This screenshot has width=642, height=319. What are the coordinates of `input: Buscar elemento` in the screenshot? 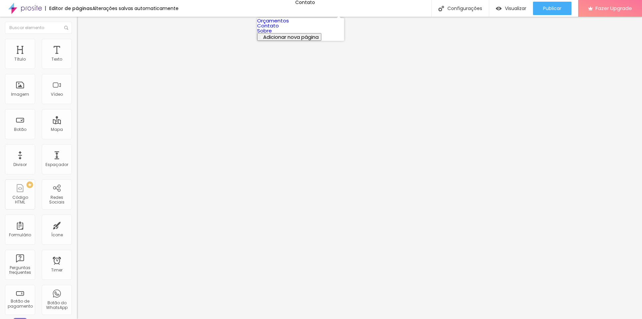 It's located at (38, 28).